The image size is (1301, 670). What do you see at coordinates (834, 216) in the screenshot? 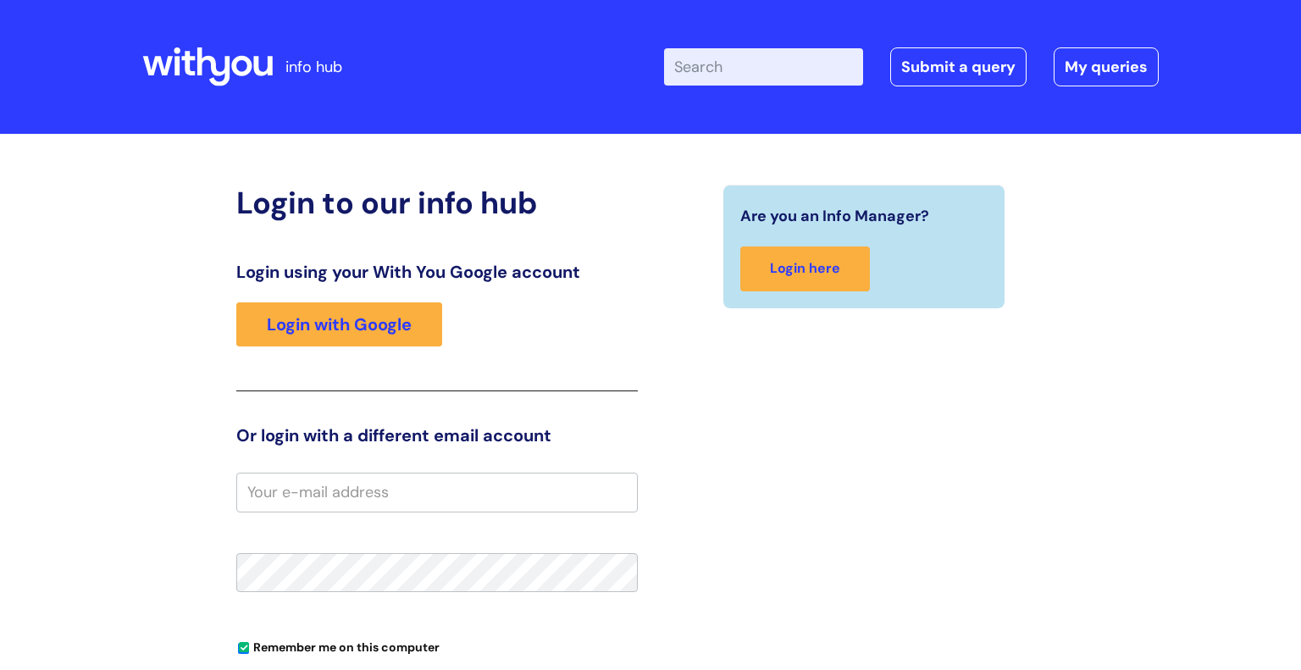
I see `span: Are you an Info Manager?` at bounding box center [834, 216].